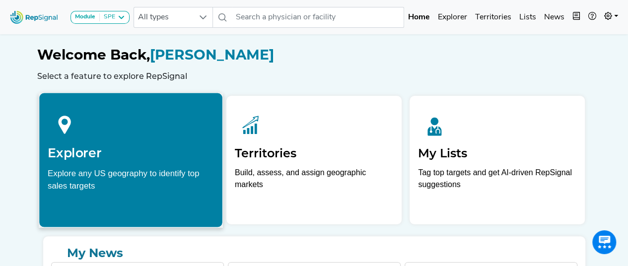 Image resolution: width=628 pixels, height=266 pixels. I want to click on p: Tag top targets and get AI-driven RepSignal suggestions, so click(497, 181).